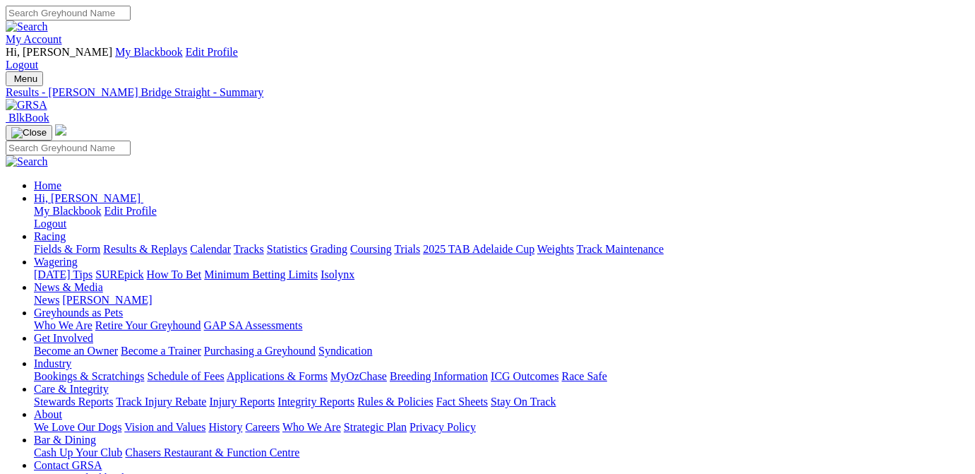  Describe the element at coordinates (26, 105) in the screenshot. I see `img: GRSA` at that location.